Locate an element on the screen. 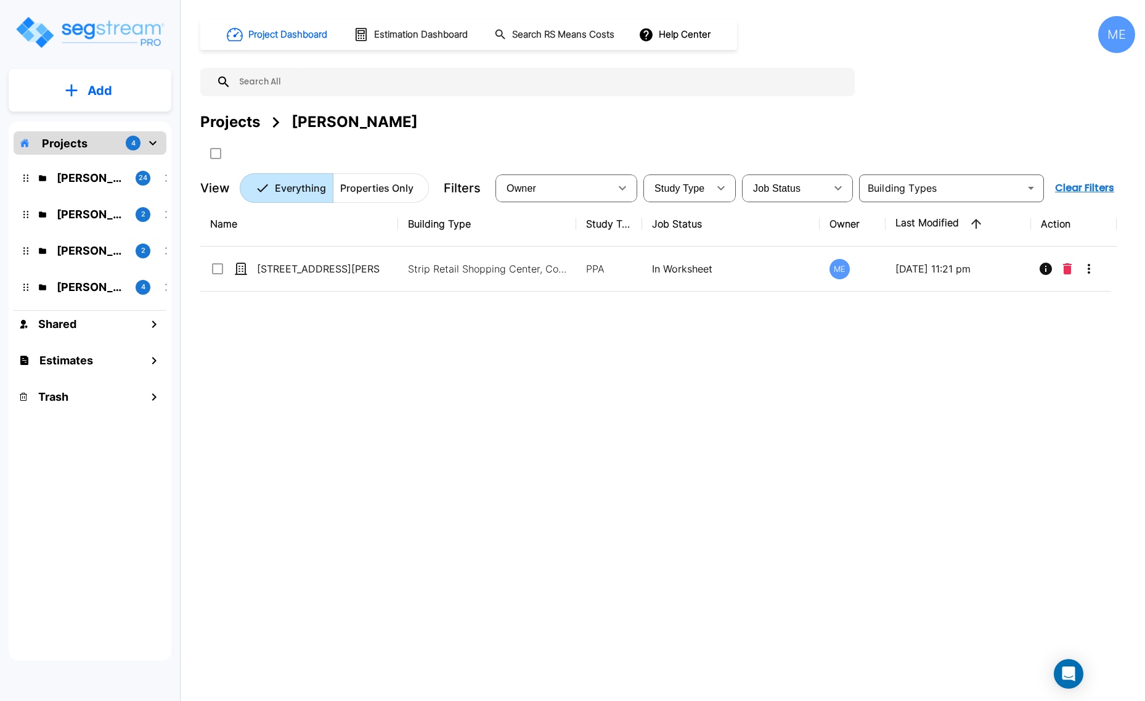 Image resolution: width=1145 pixels, height=701 pixels. p: 24 is located at coordinates (143, 178).